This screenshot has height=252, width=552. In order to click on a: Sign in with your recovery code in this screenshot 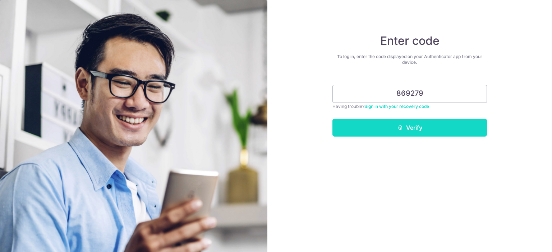, I will do `click(396, 106)`.